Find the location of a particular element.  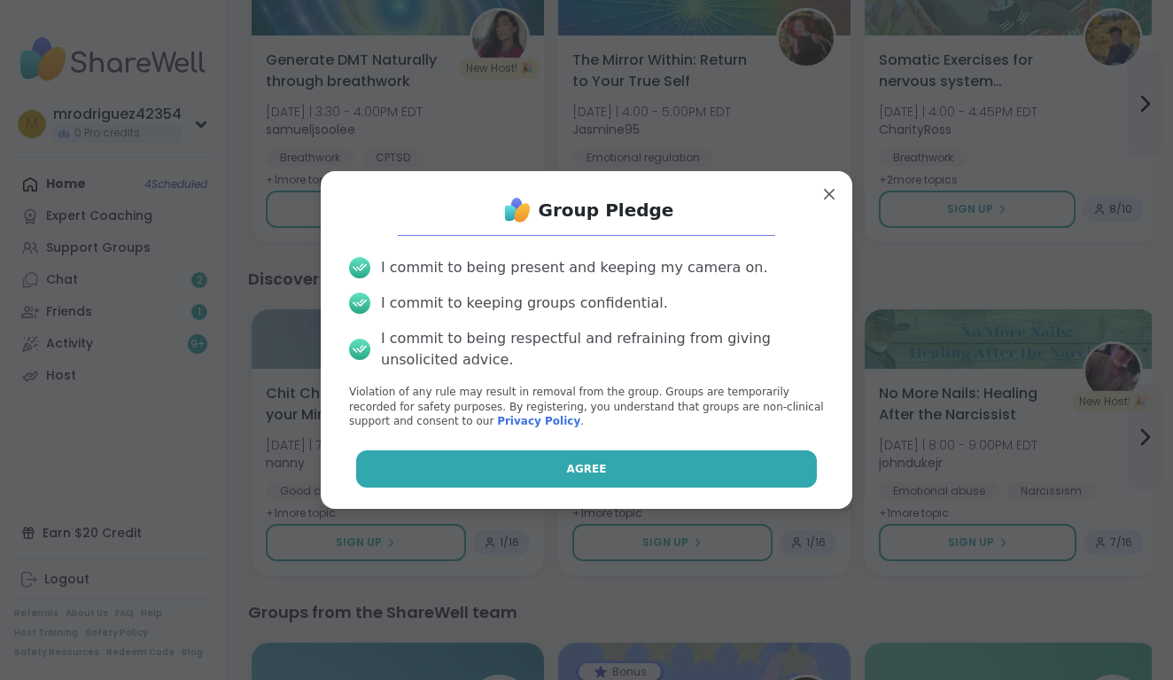

div: I commit to being present and keeping my camera on. is located at coordinates (574, 268).